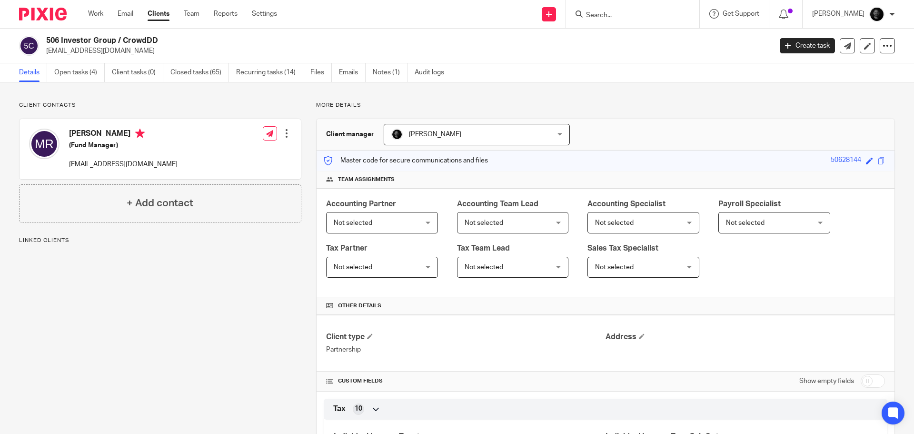  What do you see at coordinates (138, 72) in the screenshot?
I see `a: Client tasks (0)` at bounding box center [138, 72].